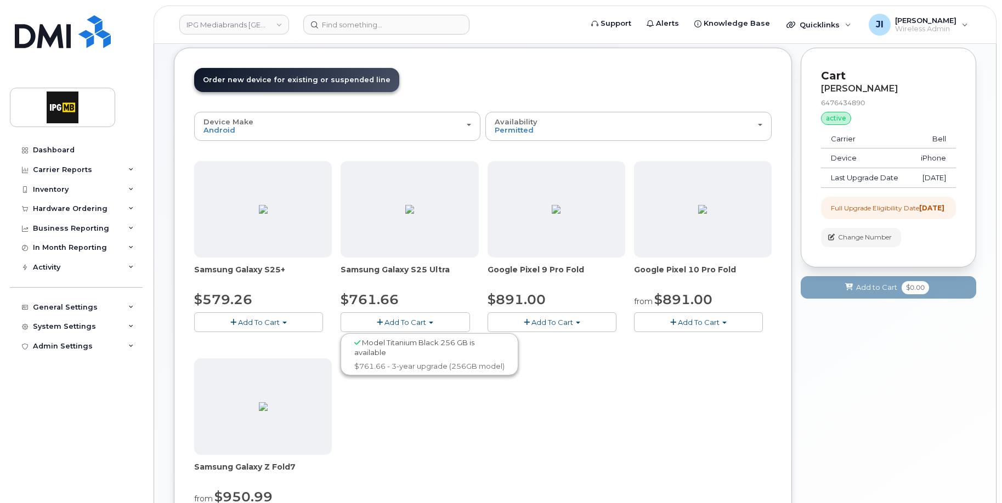 This screenshot has height=503, width=1002. What do you see at coordinates (263, 407) in the screenshot?
I see `img: 81CDF7B8-EB83-4E74-8C9B-B05B504F06E1.png` at bounding box center [263, 407].